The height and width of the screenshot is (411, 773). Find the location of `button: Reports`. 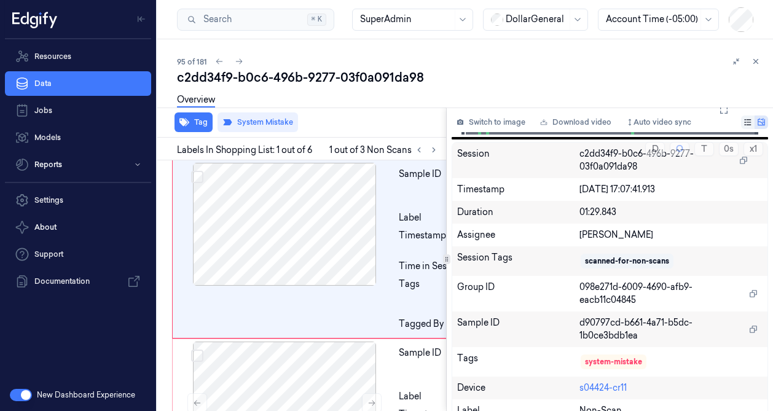

button: Reports is located at coordinates (78, 165).